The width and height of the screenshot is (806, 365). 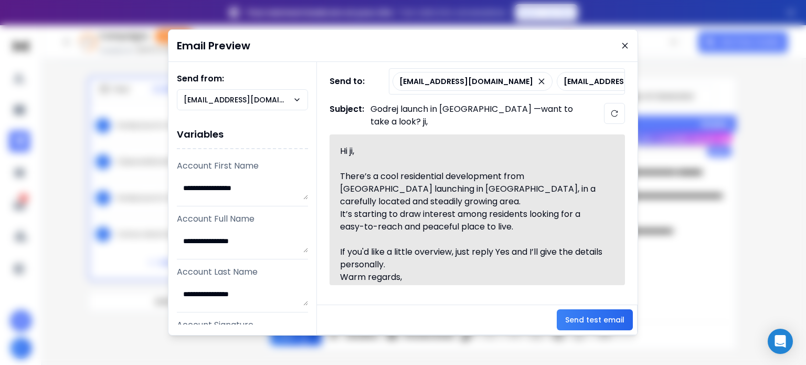 What do you see at coordinates (242, 325) in the screenshot?
I see `p: Account Signature` at bounding box center [242, 325].